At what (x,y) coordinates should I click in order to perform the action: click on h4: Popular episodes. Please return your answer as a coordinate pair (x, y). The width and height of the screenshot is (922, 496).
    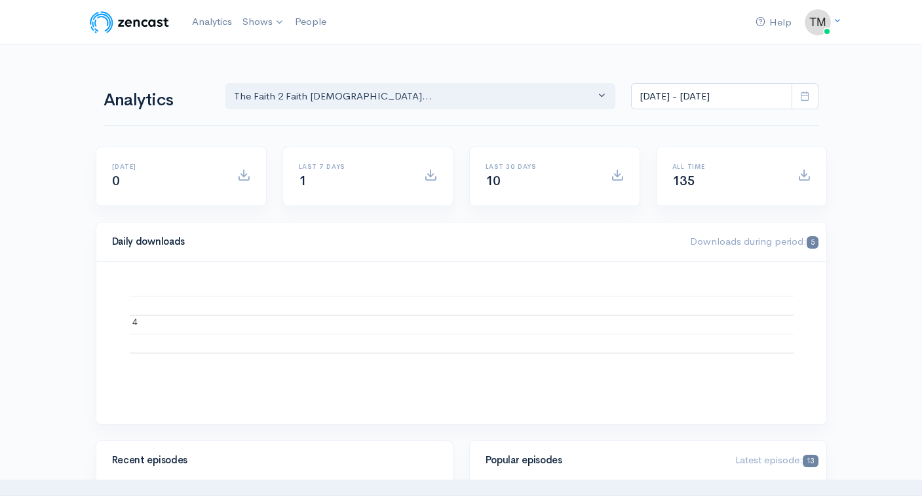
    Looking at the image, I should click on (603, 460).